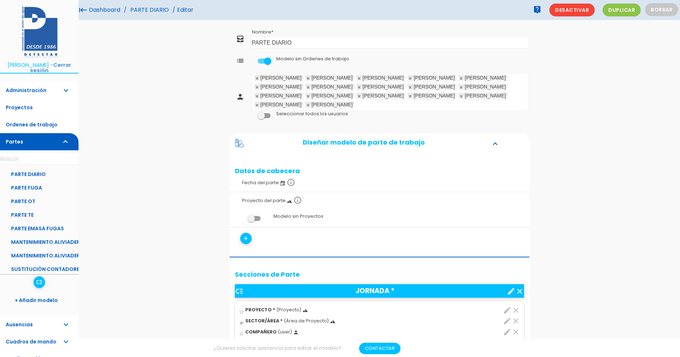 This screenshot has height=357, width=680. What do you see at coordinates (306, 320) in the screenshot?
I see `span: (Área de Proyecto)` at bounding box center [306, 320].